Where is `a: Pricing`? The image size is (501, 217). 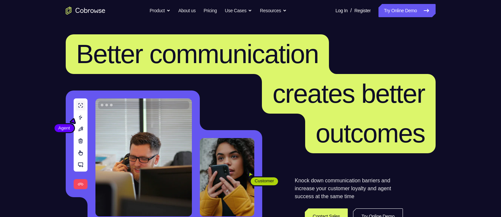
a: Pricing is located at coordinates (210, 11).